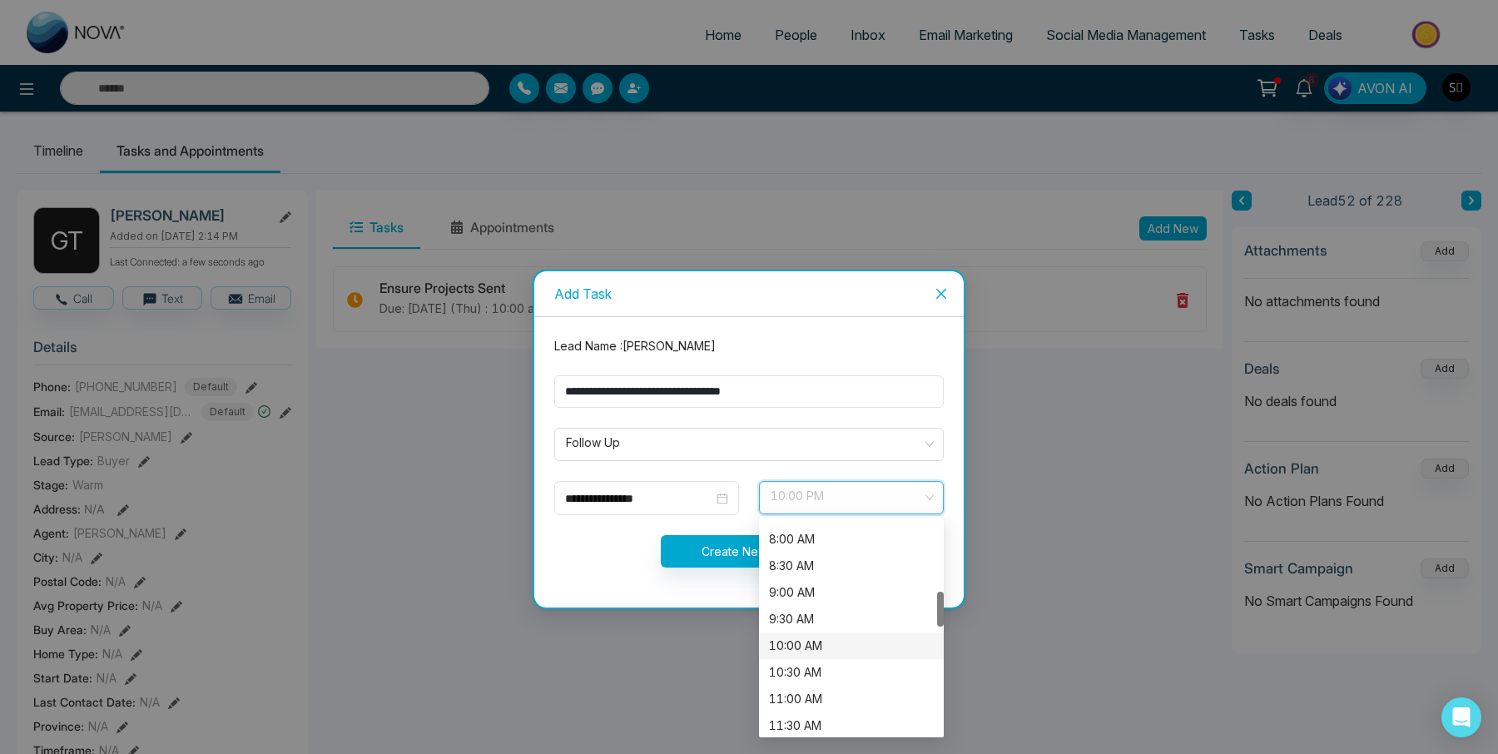 The height and width of the screenshot is (754, 1498). Describe the element at coordinates (851, 672) in the screenshot. I see `div: 10:30 AM` at that location.